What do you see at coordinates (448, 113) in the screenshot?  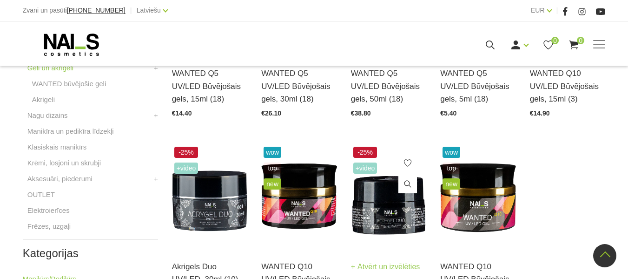 I see `span: €5.40` at bounding box center [448, 113].